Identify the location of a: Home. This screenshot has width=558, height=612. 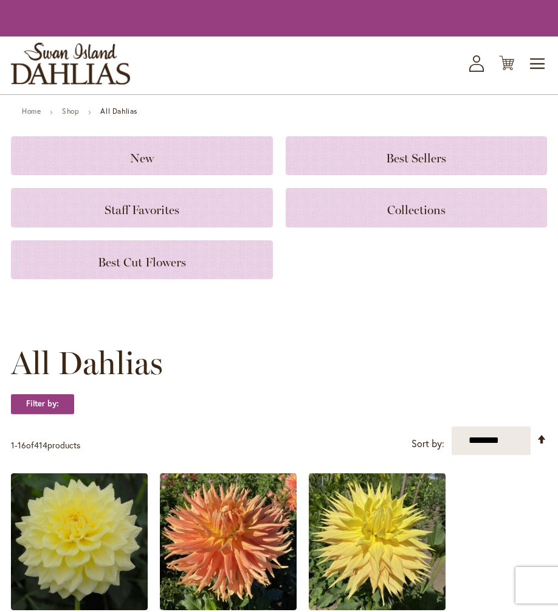
(31, 111).